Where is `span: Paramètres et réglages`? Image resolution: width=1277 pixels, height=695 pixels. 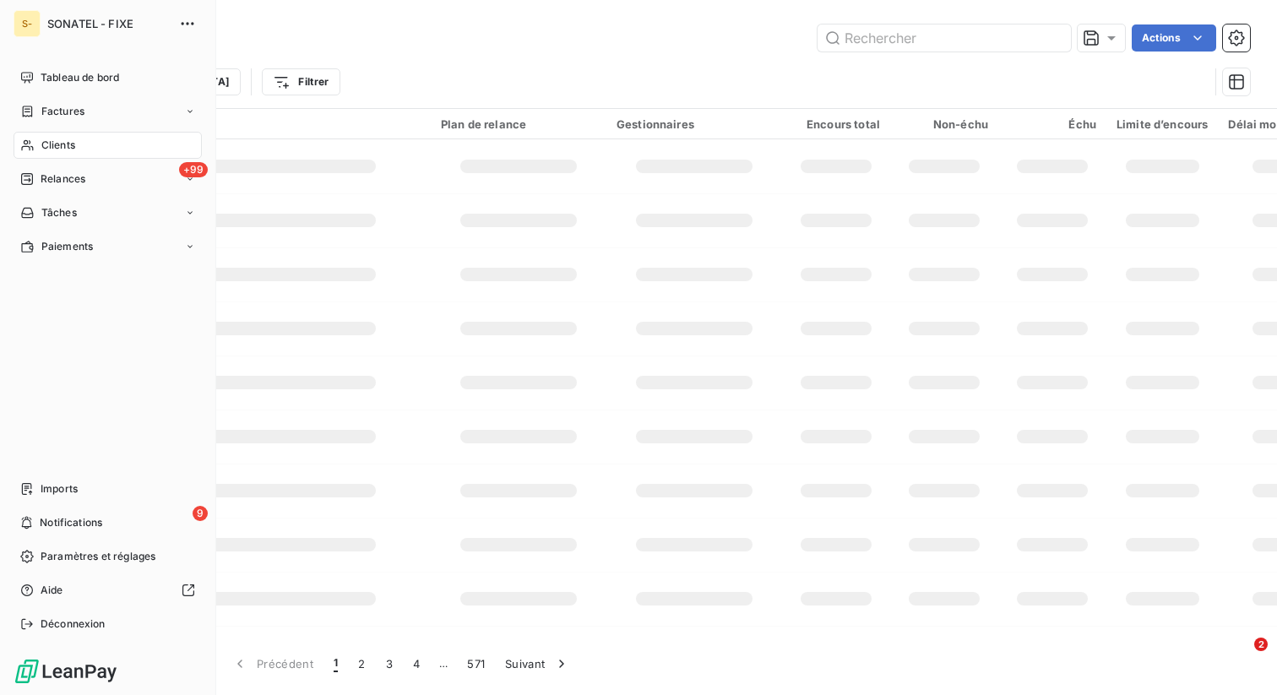
span: Paramètres et réglages is located at coordinates (98, 556).